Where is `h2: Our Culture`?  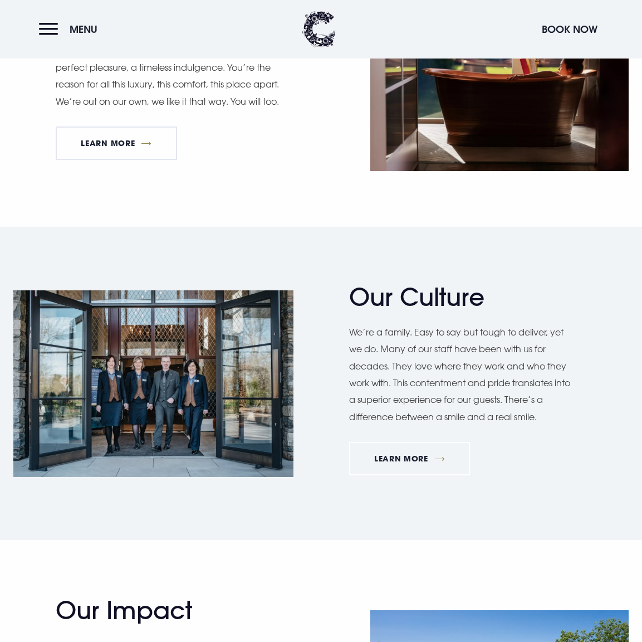
h2: Our Culture is located at coordinates (458, 297).